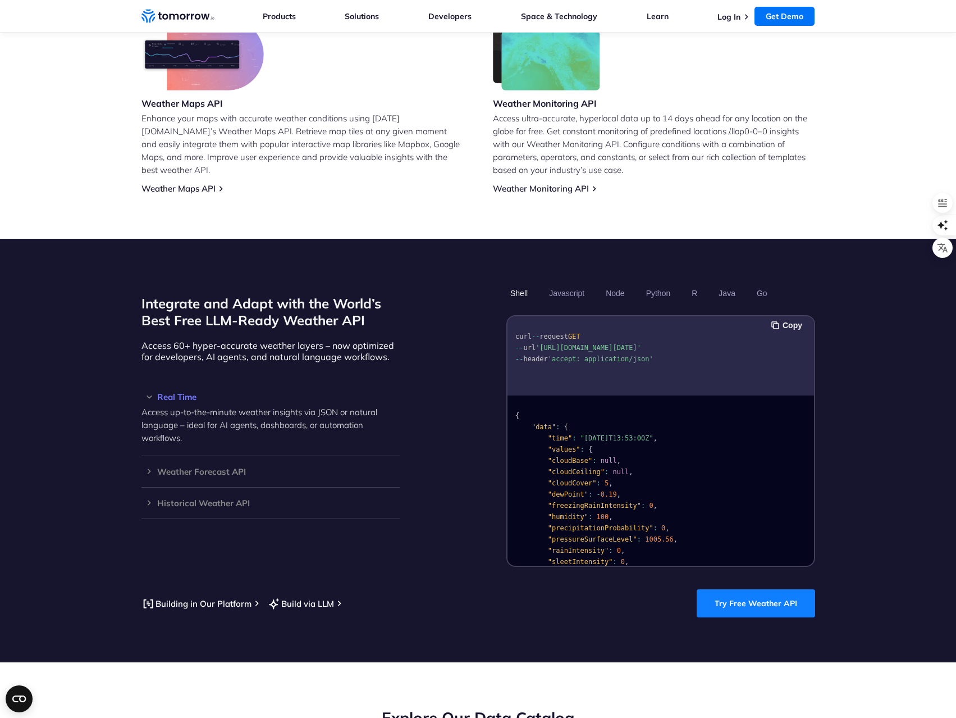 The height and width of the screenshot is (718, 956). I want to click on button: Copy, so click(788, 325).